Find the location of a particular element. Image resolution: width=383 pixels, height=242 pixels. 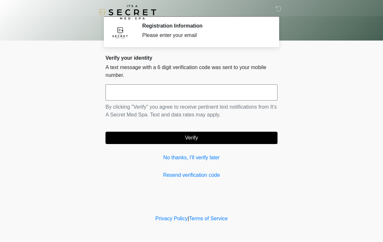

a: No thanks, I'll verify later is located at coordinates (191, 158).